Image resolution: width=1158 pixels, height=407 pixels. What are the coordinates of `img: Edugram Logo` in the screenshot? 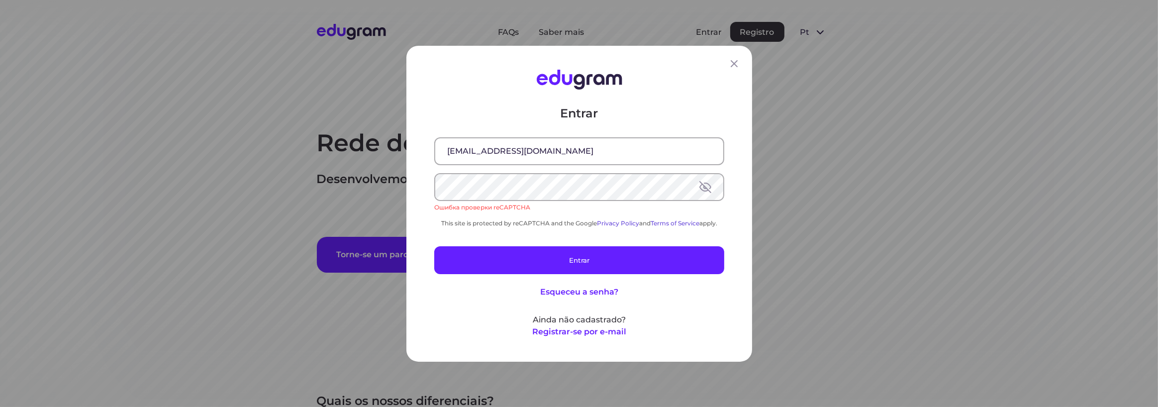 It's located at (579, 80).